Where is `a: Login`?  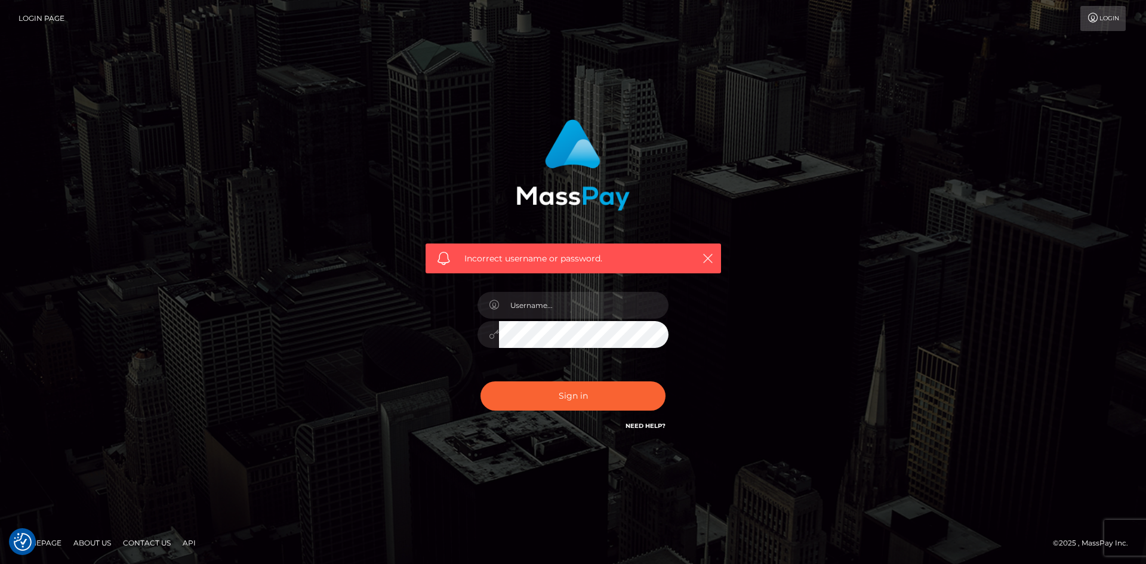 a: Login is located at coordinates (1103, 19).